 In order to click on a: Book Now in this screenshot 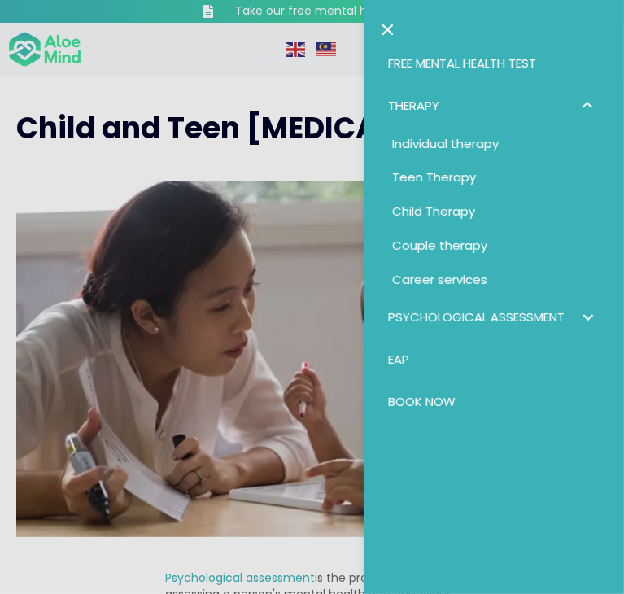, I will do `click(494, 402)`.